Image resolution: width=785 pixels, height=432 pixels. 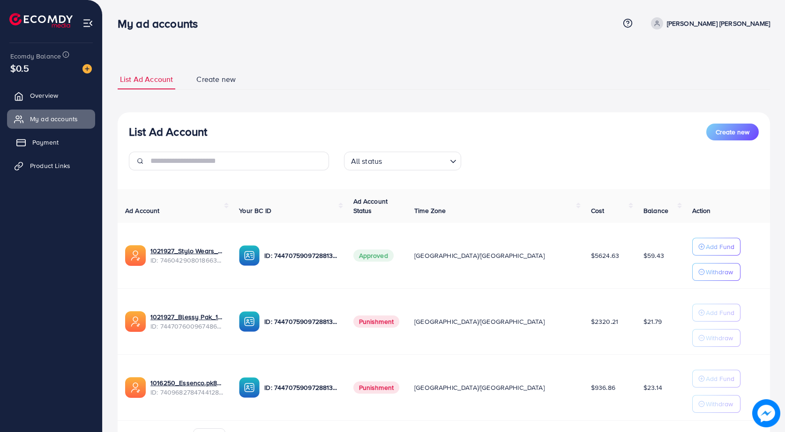 I want to click on span: ID: 7460429080186634241, so click(x=187, y=260).